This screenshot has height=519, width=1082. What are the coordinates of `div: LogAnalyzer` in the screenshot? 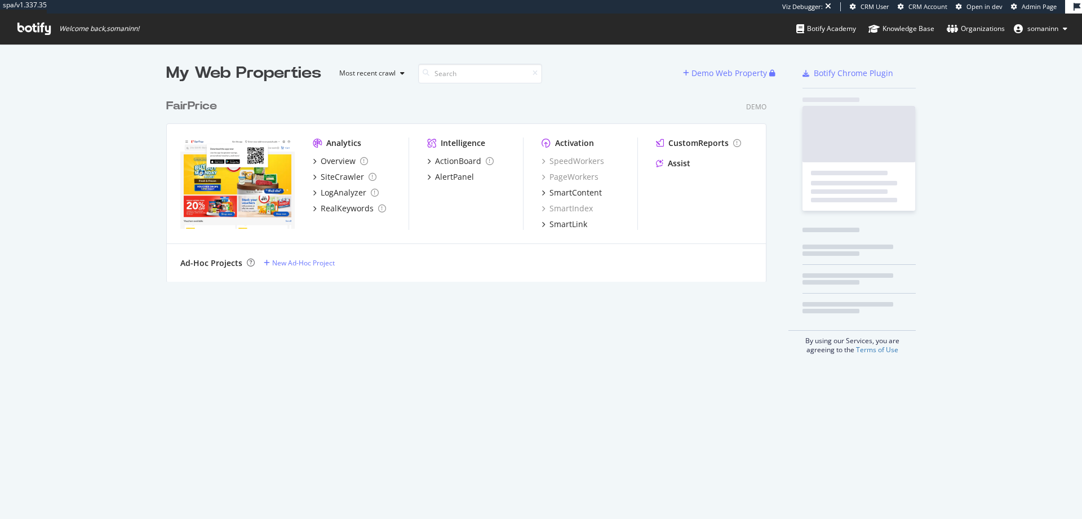 It's located at (343, 193).